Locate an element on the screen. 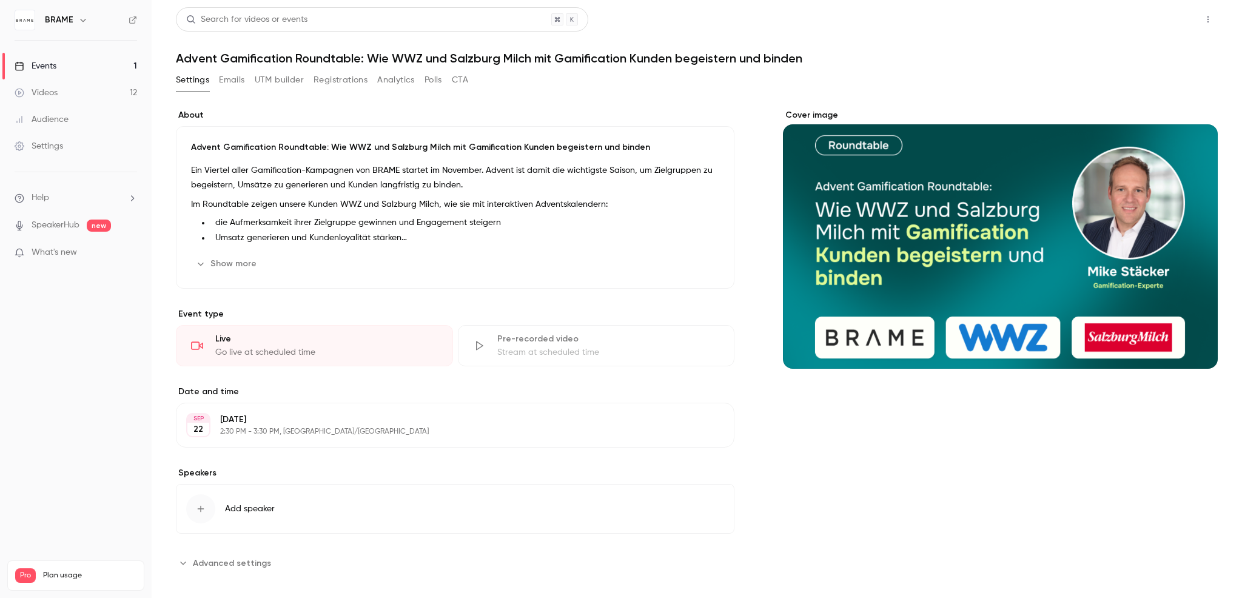  button: Settings is located at coordinates (192, 80).